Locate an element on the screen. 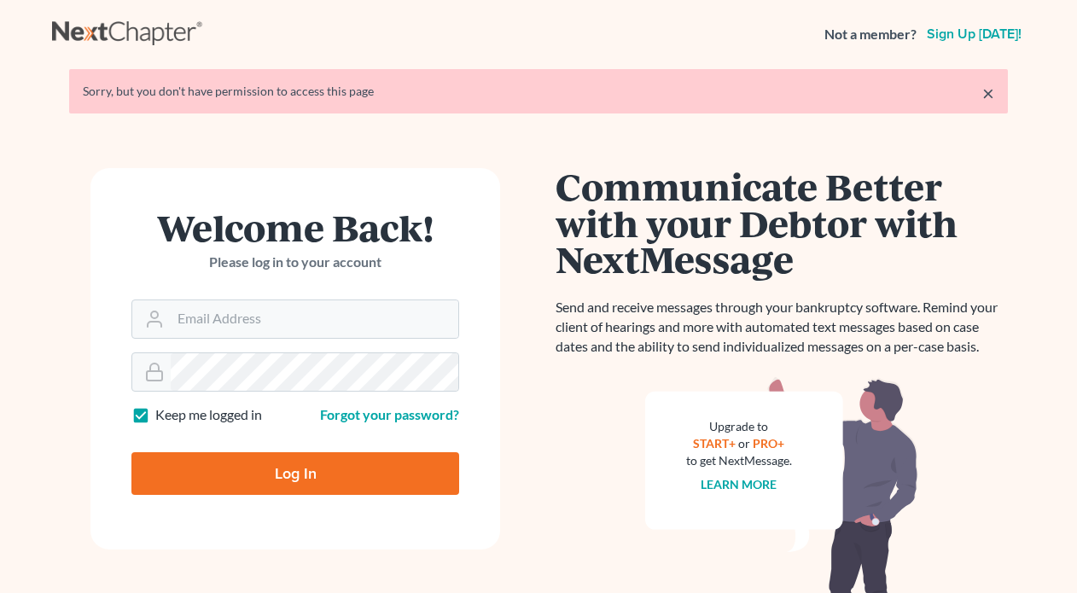 This screenshot has height=593, width=1077. h1: Welcome Back! is located at coordinates (295, 227).